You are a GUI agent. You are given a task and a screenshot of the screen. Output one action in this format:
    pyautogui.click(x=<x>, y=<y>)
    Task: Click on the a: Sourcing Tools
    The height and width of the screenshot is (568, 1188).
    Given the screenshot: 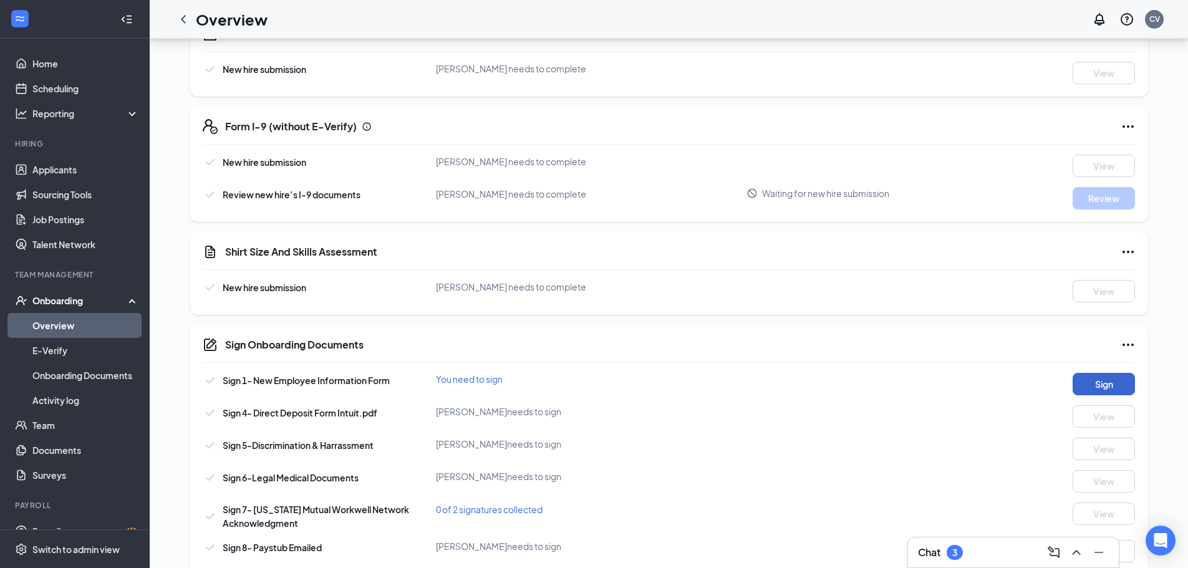 What is the action you would take?
    pyautogui.click(x=85, y=194)
    